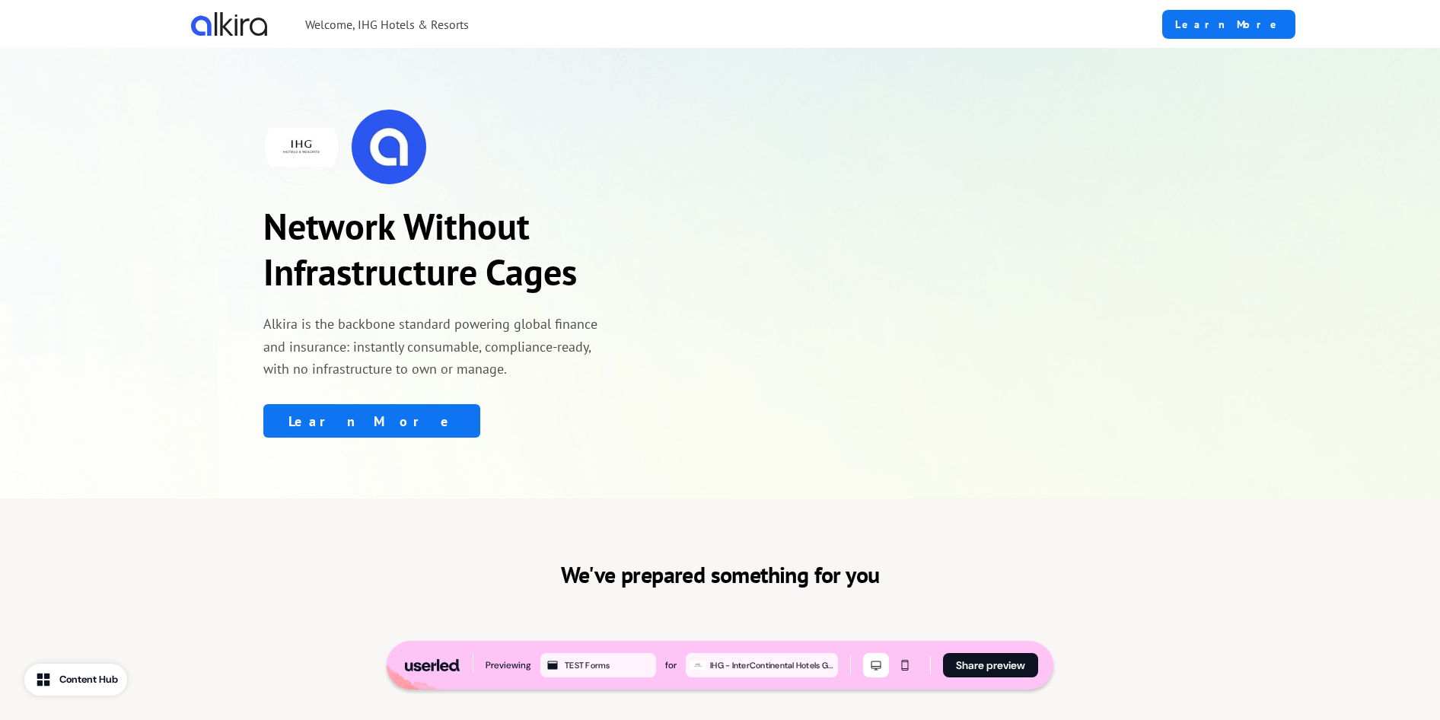  What do you see at coordinates (508, 665) in the screenshot?
I see `div: Previewing` at bounding box center [508, 665].